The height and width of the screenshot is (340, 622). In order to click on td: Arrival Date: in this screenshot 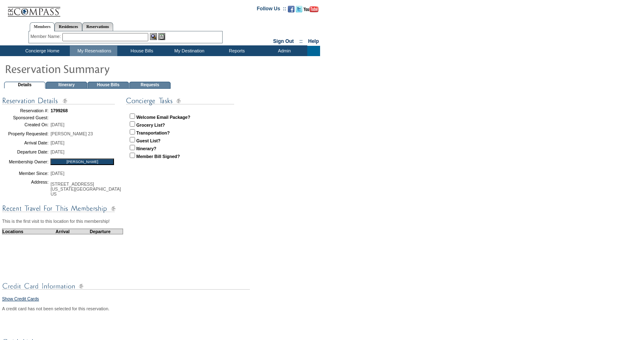, I will do `click(25, 143)`.